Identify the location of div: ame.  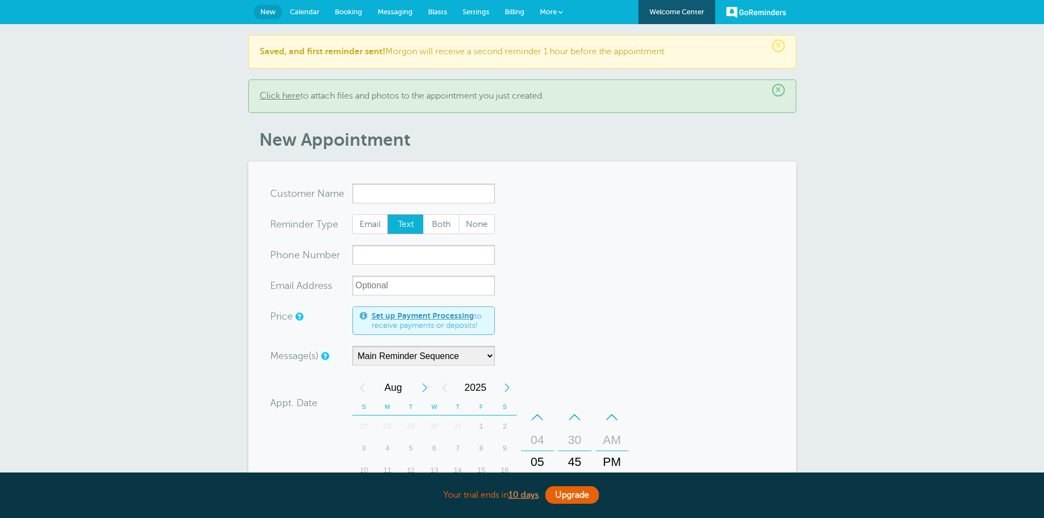
(311, 193).